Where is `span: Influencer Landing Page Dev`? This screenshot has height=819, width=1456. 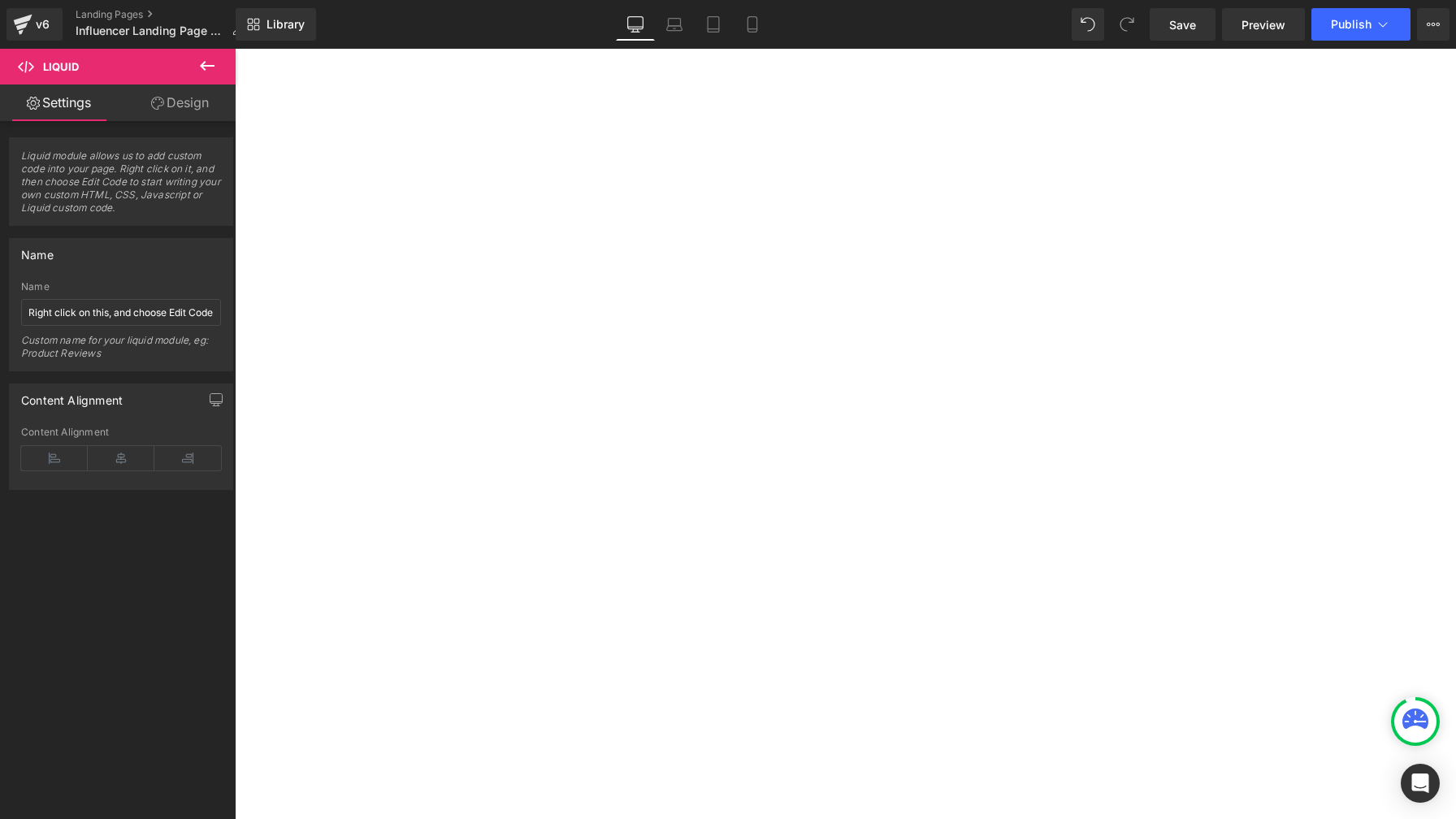 span: Influencer Landing Page Dev is located at coordinates (151, 31).